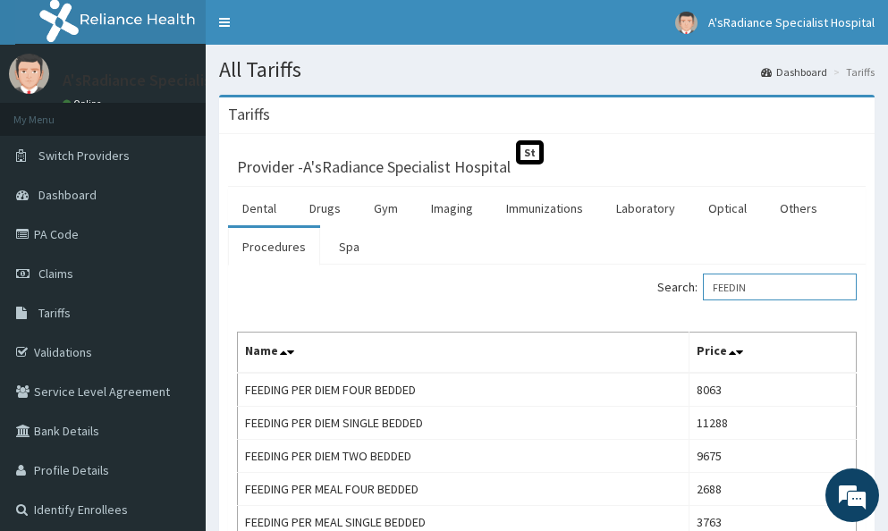 Image resolution: width=888 pixels, height=531 pixels. What do you see at coordinates (463, 353) in the screenshot?
I see `th: Name` at bounding box center [463, 353].